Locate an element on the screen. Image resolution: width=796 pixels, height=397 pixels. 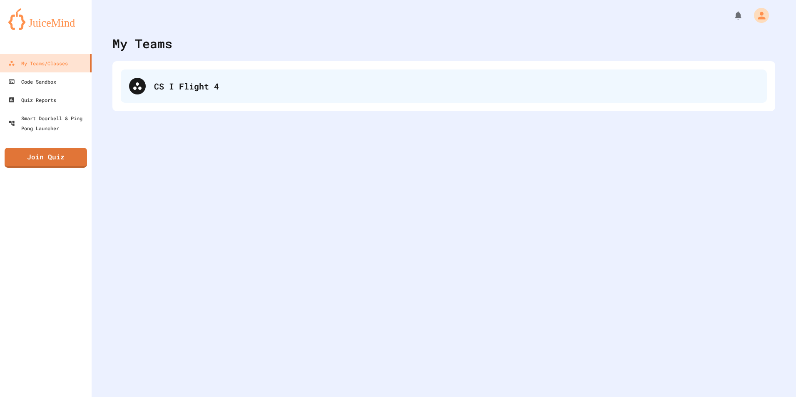
a: Join Quiz is located at coordinates (46, 158).